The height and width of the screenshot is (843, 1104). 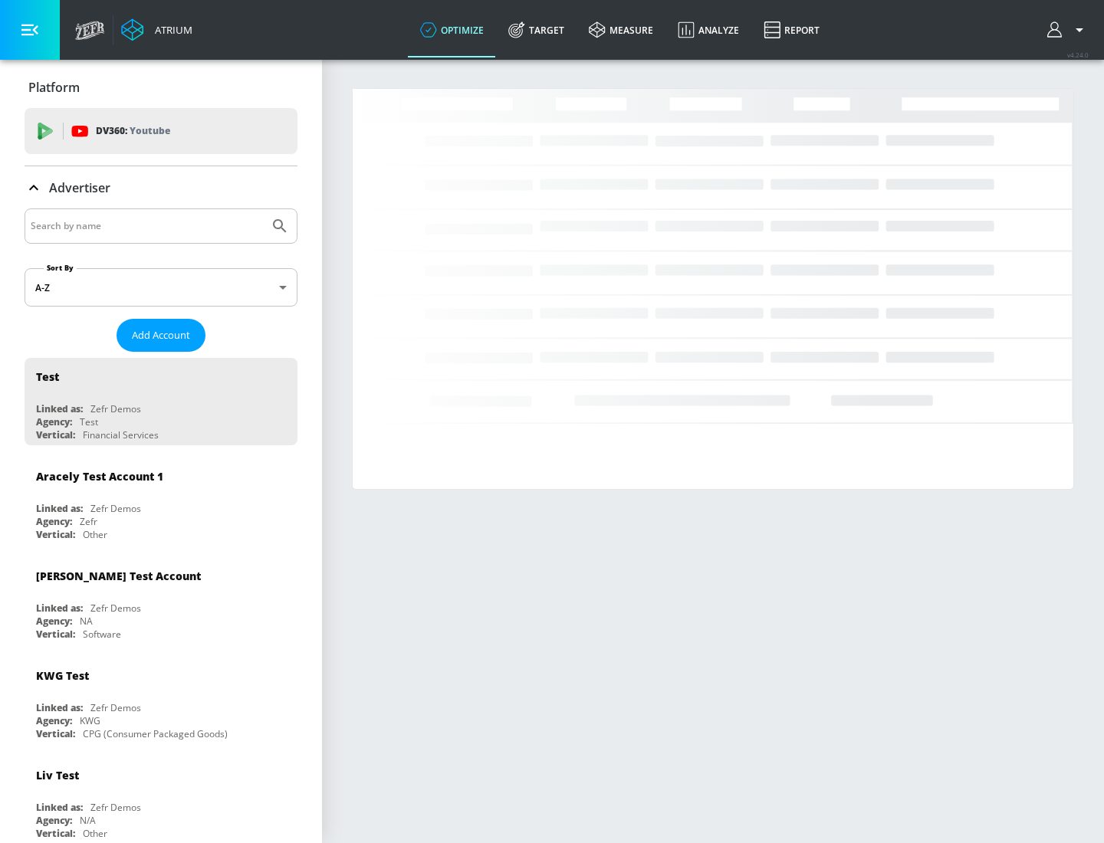 What do you see at coordinates (791, 30) in the screenshot?
I see `a: Report` at bounding box center [791, 30].